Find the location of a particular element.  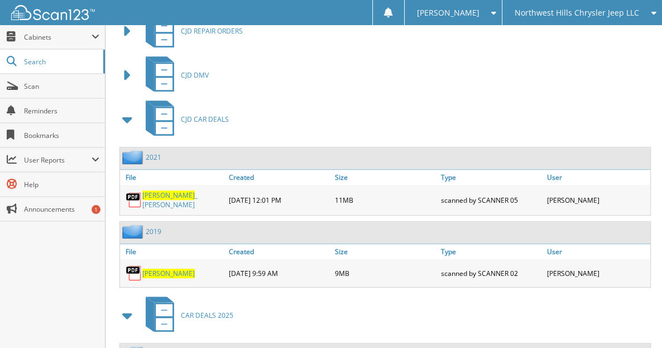

span: Announcements is located at coordinates (61, 209).